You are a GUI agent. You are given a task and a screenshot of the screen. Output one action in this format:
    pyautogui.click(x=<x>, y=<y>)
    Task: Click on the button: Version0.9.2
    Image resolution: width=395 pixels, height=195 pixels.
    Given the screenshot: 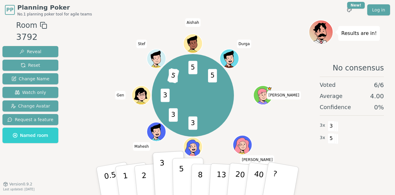 What is the action you would take?
    pyautogui.click(x=18, y=184)
    